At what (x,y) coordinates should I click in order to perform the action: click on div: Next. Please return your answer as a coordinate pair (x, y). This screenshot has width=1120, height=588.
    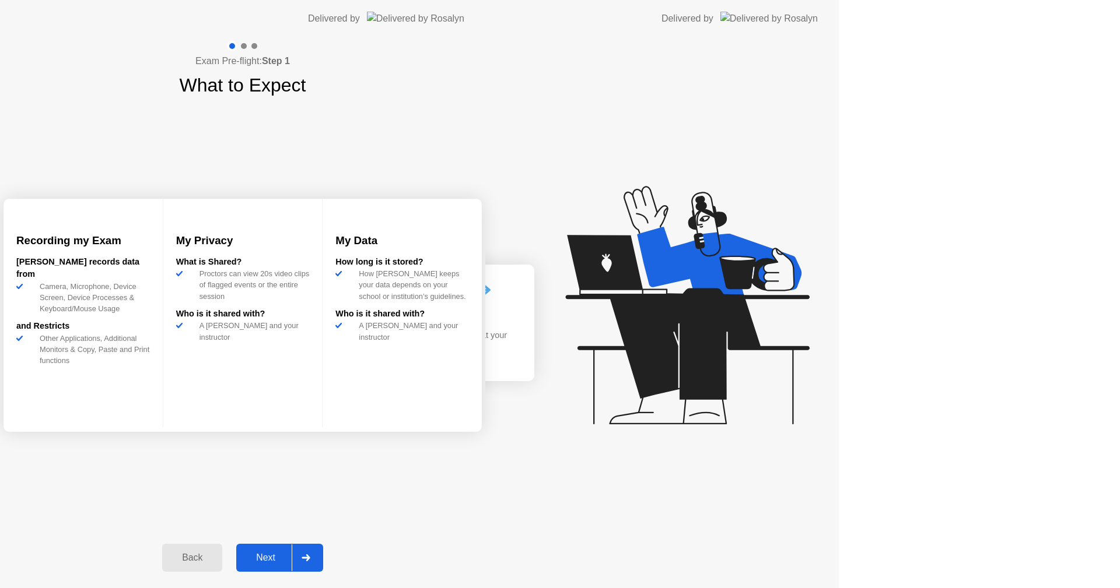
    Looking at the image, I should click on (265, 558).